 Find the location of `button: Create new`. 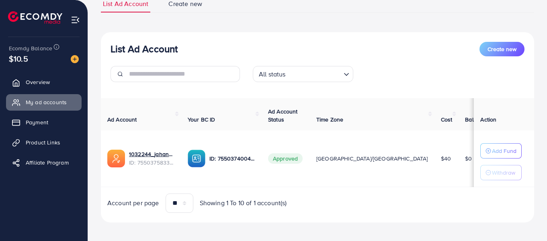

button: Create new is located at coordinates (502, 49).